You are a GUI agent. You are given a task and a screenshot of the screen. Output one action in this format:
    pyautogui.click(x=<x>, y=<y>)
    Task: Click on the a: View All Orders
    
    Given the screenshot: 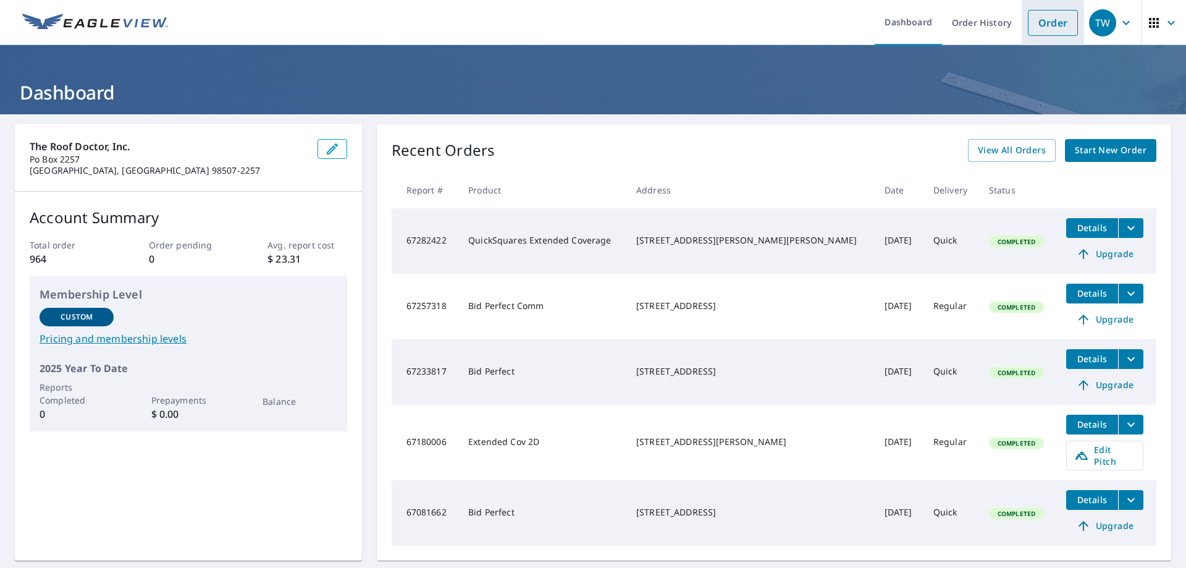 What is the action you would take?
    pyautogui.click(x=1012, y=150)
    